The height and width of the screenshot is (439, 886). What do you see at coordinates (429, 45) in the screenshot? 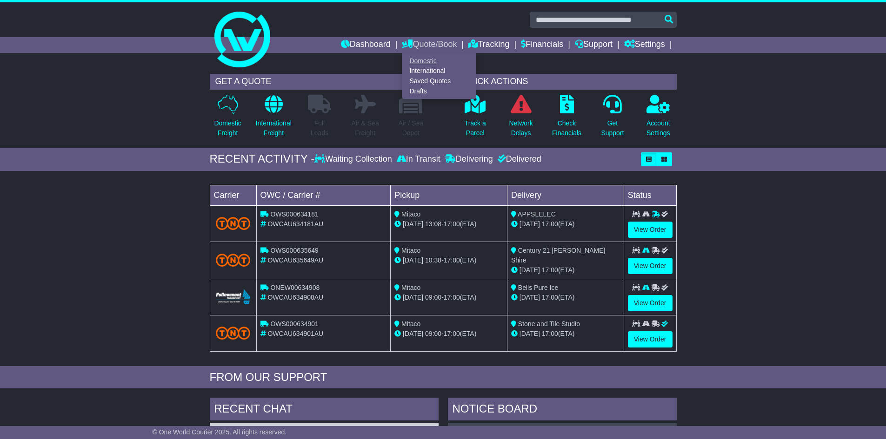
I see `a: Quote/Book` at bounding box center [429, 45].